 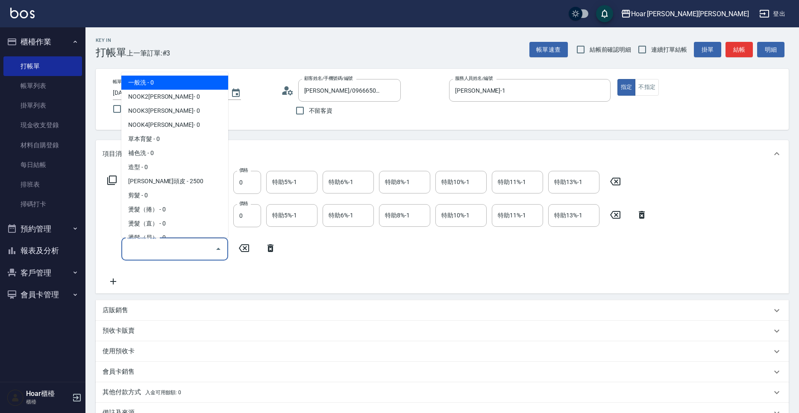 I want to click on button: save, so click(x=604, y=14).